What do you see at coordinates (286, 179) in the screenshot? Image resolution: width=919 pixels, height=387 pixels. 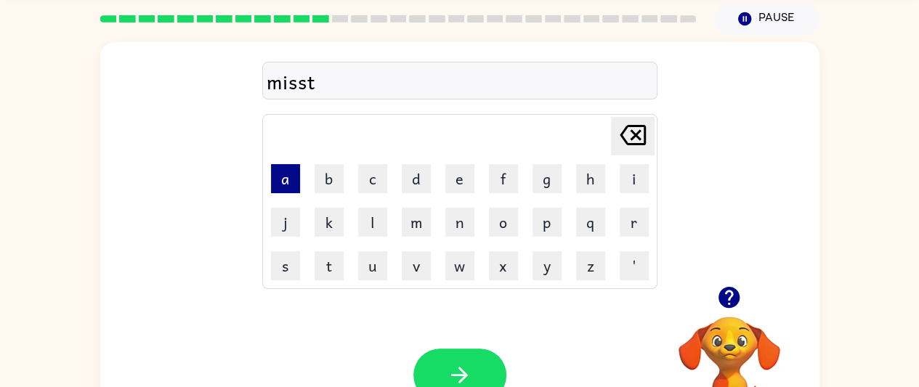 I see `button: a` at bounding box center [286, 179].